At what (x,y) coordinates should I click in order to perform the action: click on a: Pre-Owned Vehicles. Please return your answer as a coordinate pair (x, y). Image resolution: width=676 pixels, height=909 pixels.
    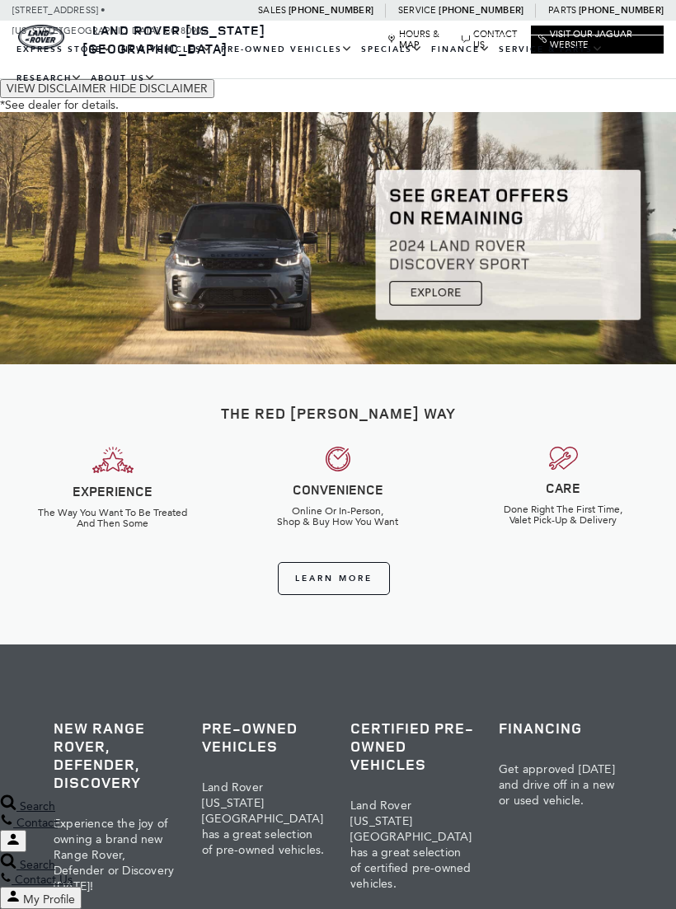
    Looking at the image, I should click on (287, 49).